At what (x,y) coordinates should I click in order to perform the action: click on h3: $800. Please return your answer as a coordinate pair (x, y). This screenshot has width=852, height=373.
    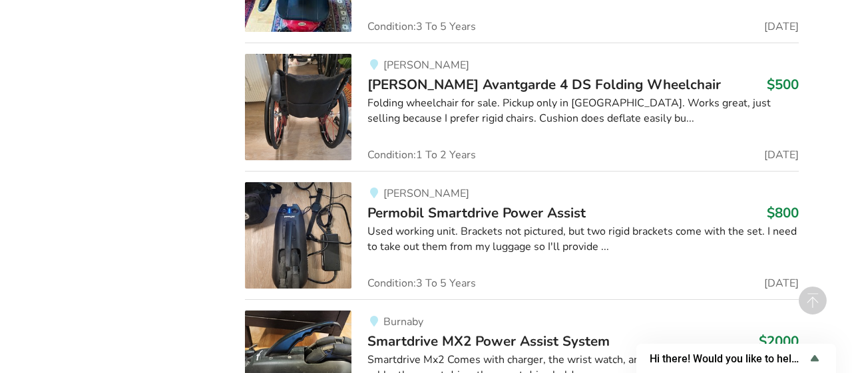
    Looking at the image, I should click on (783, 213).